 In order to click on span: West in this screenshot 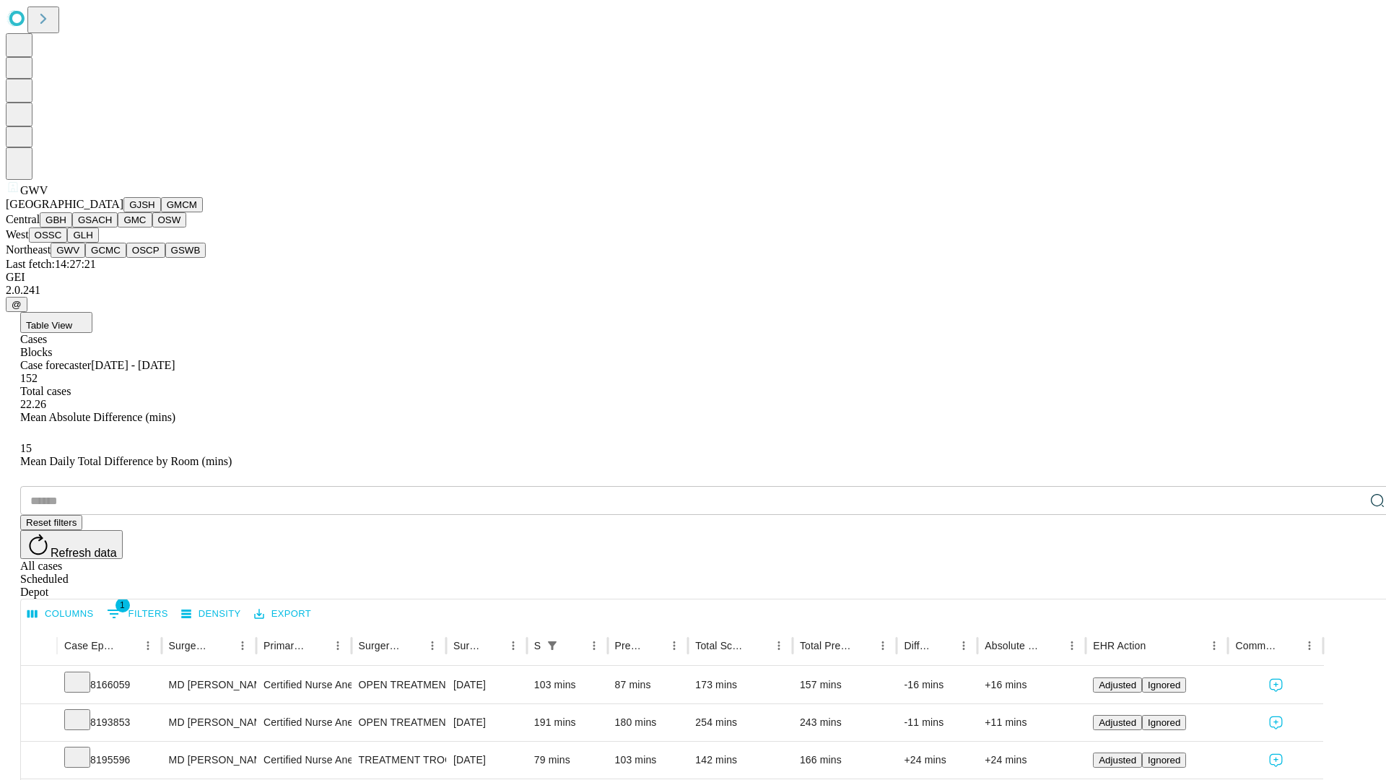, I will do `click(17, 234)`.